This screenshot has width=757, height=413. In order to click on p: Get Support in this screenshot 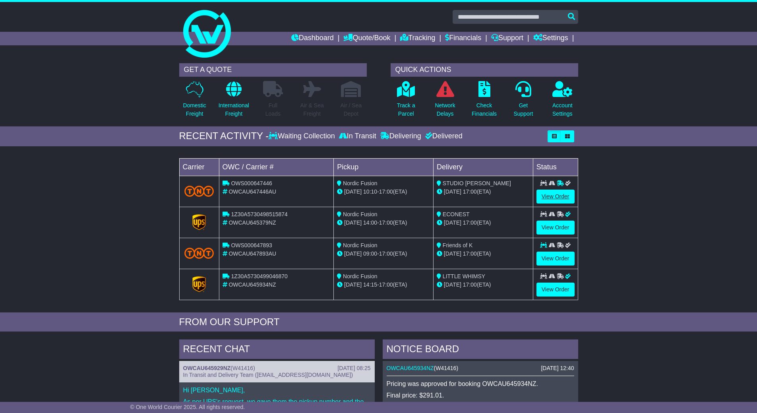, I will do `click(523, 110)`.